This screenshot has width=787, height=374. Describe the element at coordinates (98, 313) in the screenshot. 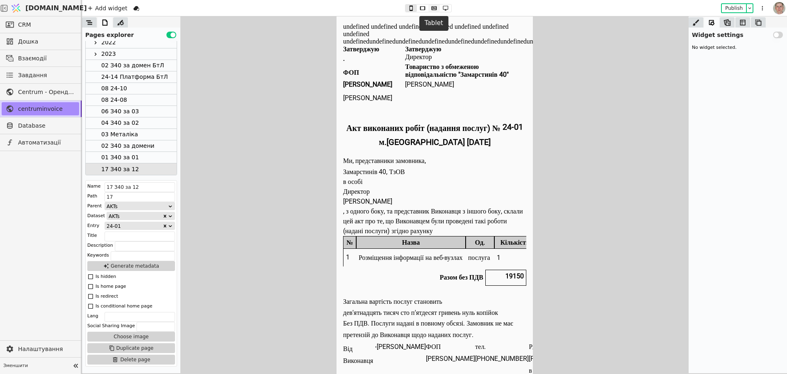

I see `p: Без ПДВ. Послуги надані в повному обсязі. Замовник не має претензій до Виконавця щодо наданих пос...` at that location.